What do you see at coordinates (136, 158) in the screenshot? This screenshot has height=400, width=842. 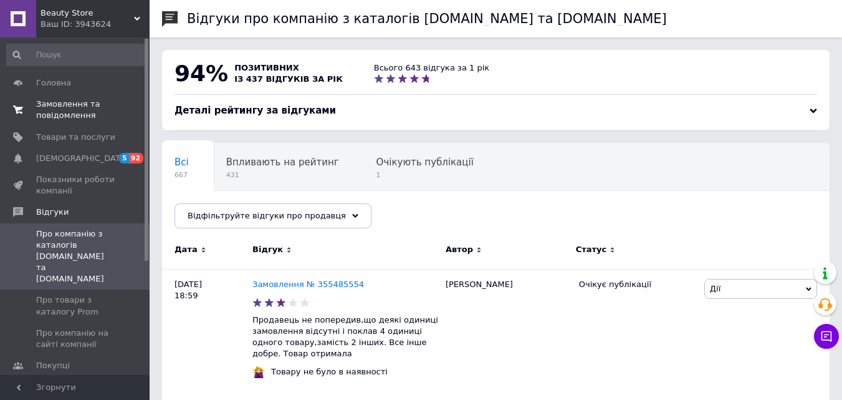 I see `span: 92` at bounding box center [136, 158].